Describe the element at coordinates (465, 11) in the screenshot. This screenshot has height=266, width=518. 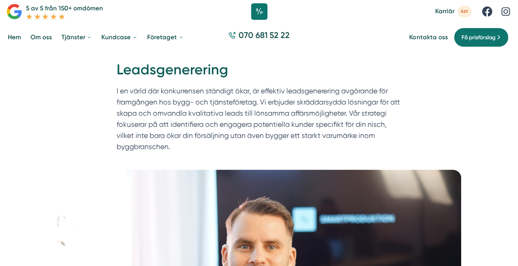
I see `span: 4st` at that location.